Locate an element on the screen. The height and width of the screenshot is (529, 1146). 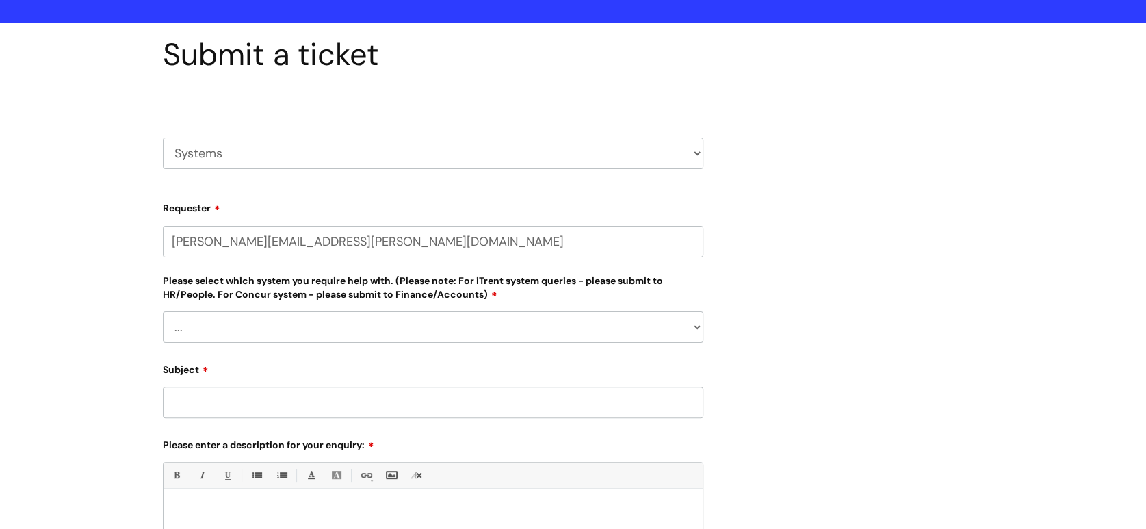
a: • Unordered List (Ctrl-Shift-7) is located at coordinates (256, 475).